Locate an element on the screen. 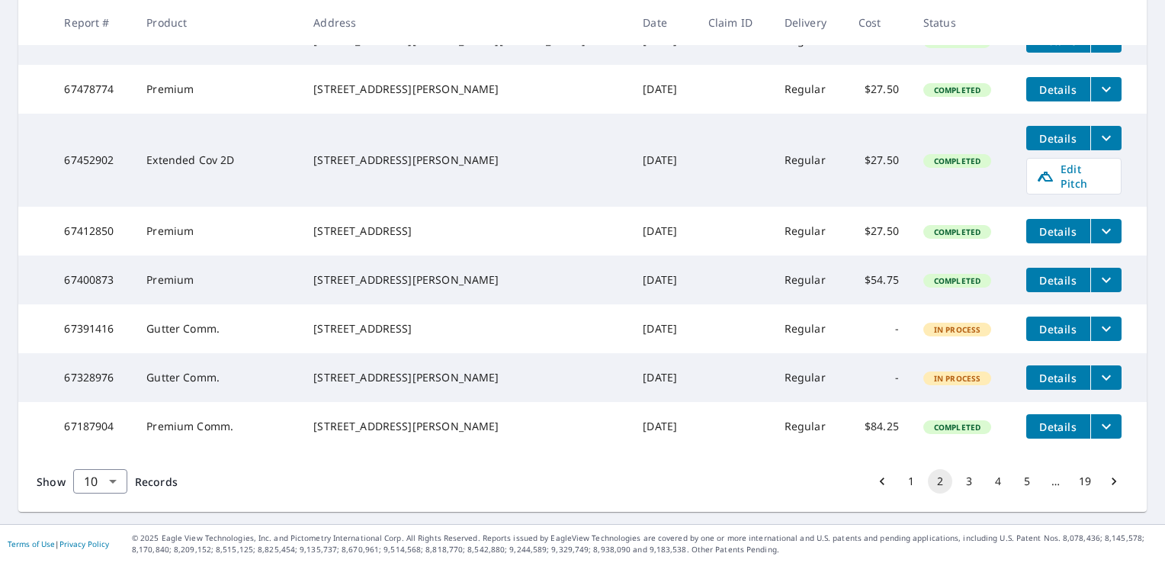  button: filesDropdownBtn-67412850 is located at coordinates (1105, 231).